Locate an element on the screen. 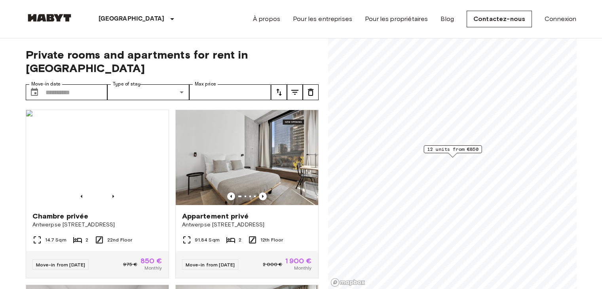 This screenshot has width=602, height=289. span: 850 € is located at coordinates (151, 261).